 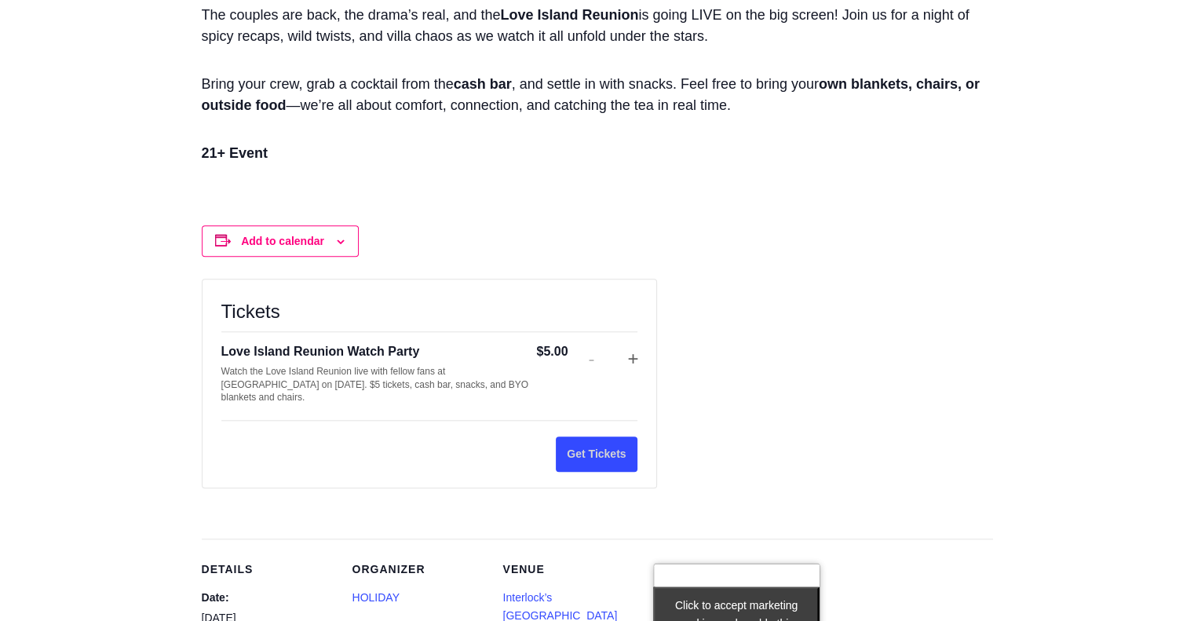 What do you see at coordinates (555, 351) in the screenshot?
I see `span: 5.00` at bounding box center [555, 351].